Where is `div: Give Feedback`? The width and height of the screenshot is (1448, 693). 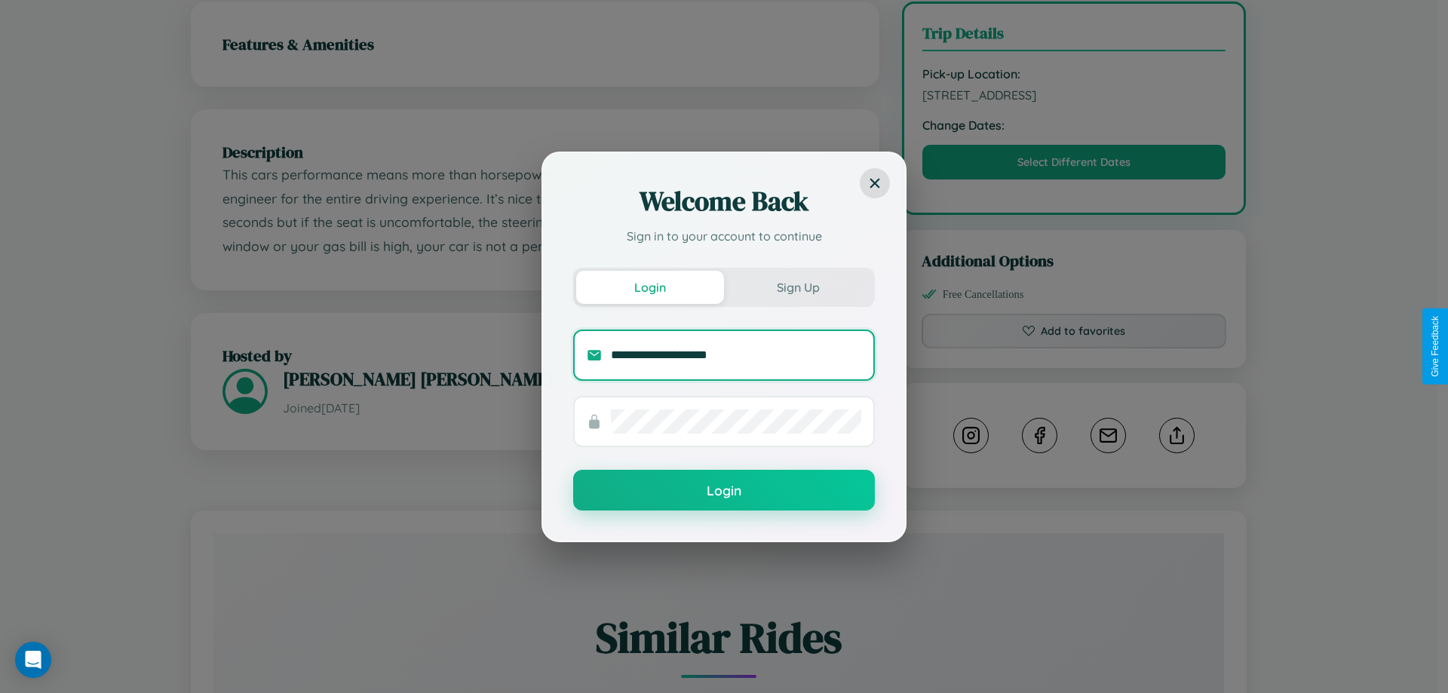
div: Give Feedback is located at coordinates (1436, 346).